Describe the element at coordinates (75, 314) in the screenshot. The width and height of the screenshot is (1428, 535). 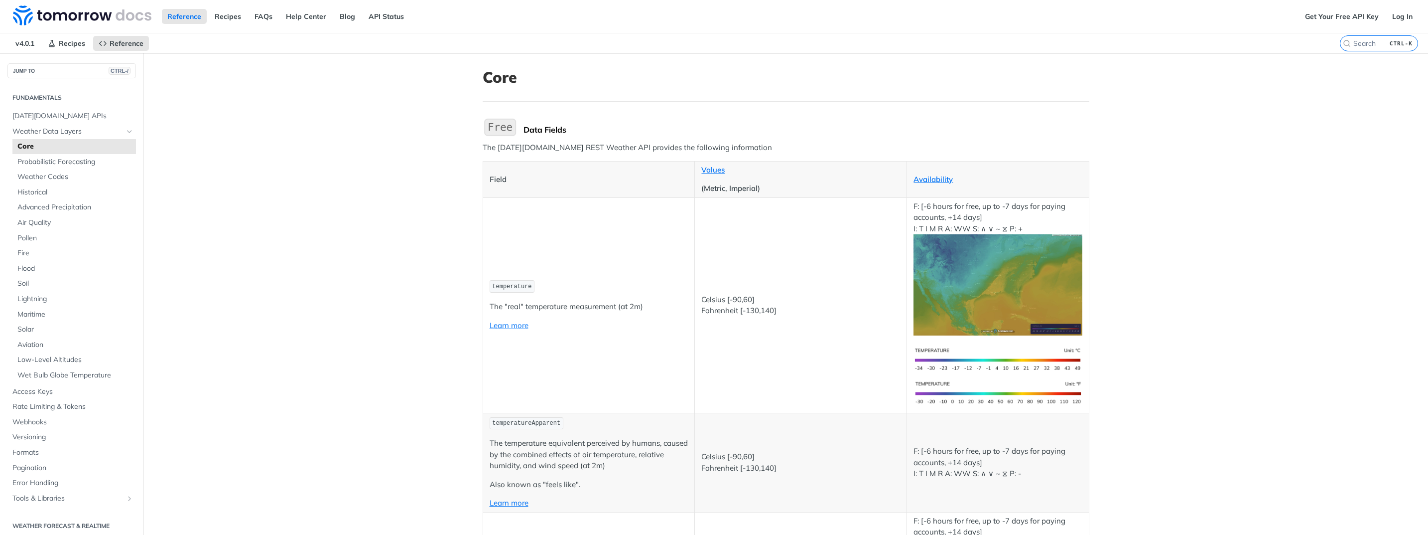
I see `span: Maritime` at that location.